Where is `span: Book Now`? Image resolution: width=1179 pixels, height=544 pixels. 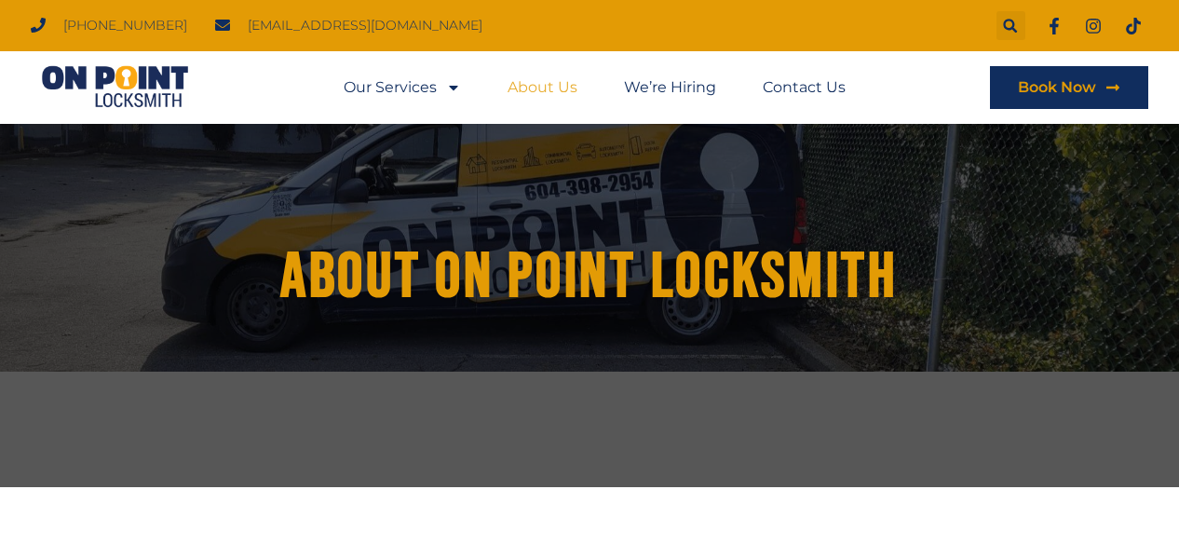
span: Book Now is located at coordinates (1057, 88).